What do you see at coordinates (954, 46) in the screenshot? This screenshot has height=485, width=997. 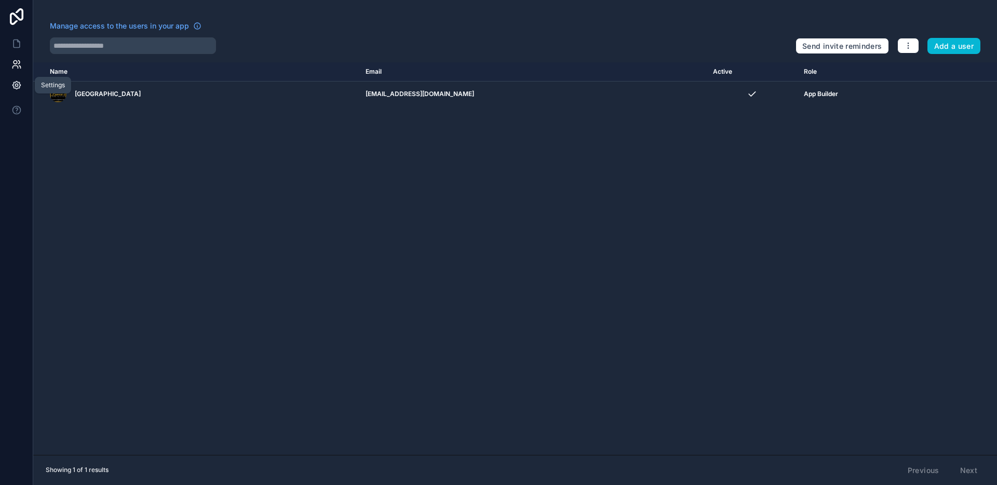 I see `a: Add a user` at bounding box center [954, 46].